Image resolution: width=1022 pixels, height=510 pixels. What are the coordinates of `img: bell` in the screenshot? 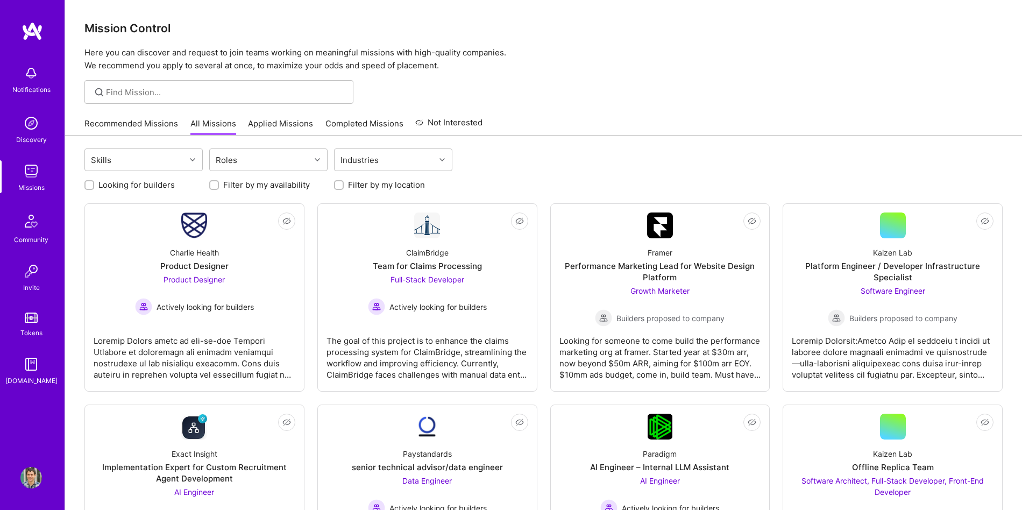 It's located at (31, 73).